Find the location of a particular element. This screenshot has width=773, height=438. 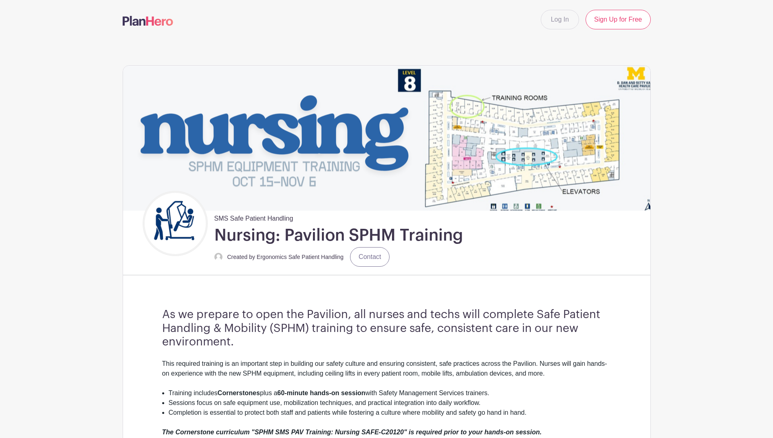

li: Sessions focus on safe equipment use, mobilization techniques, and practical integration into dai... is located at coordinates (390, 403).